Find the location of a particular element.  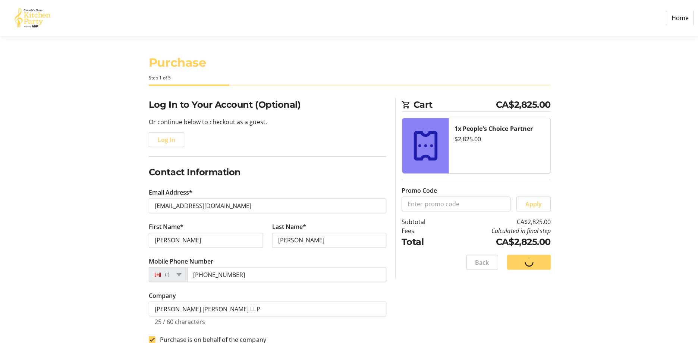

p: Or continue below to checkout as a guest. is located at coordinates (267, 122).